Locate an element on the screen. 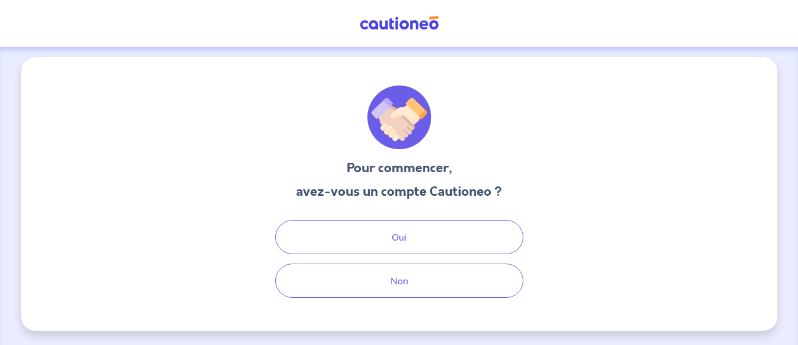 This screenshot has height=345, width=798. img: Cautioneo is located at coordinates (399, 23).